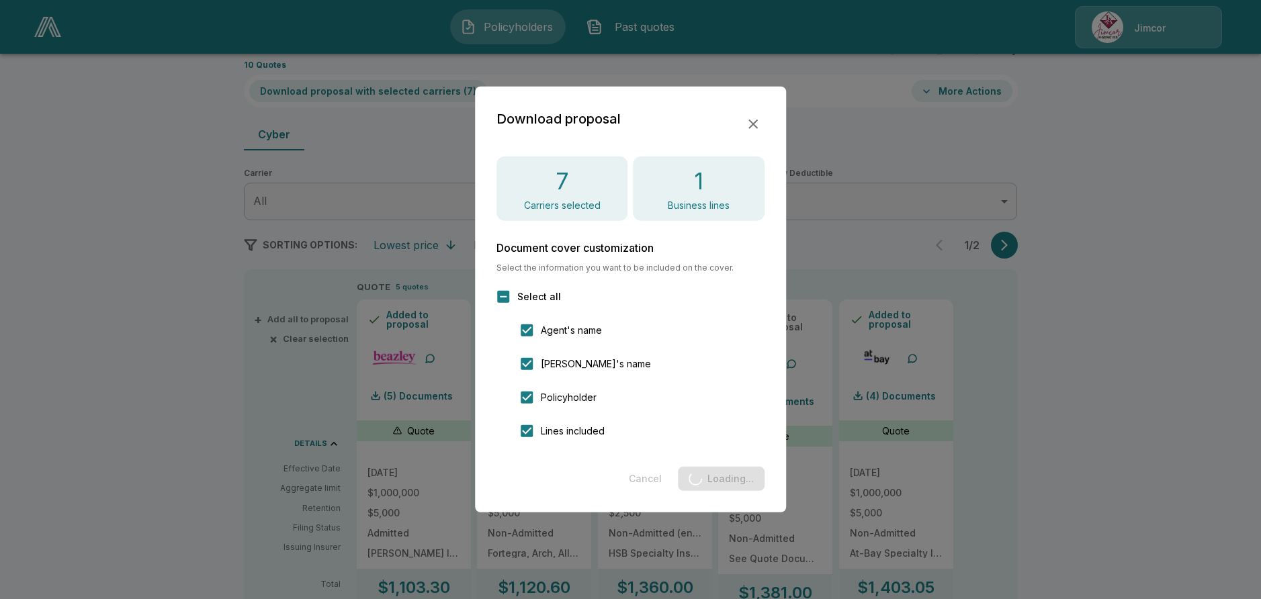  What do you see at coordinates (699, 181) in the screenshot?
I see `h4: 1` at bounding box center [699, 181].